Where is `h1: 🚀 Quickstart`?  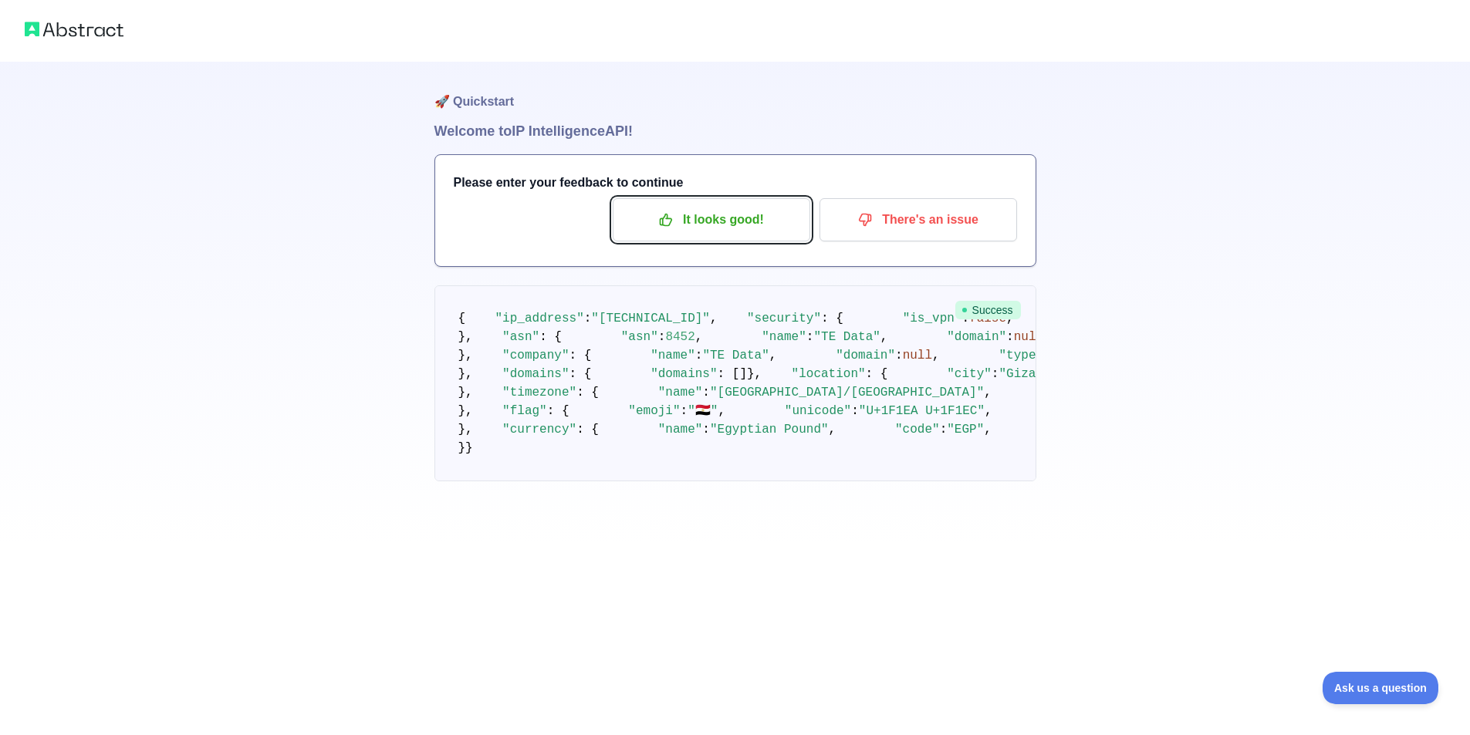
h1: 🚀 Quickstart is located at coordinates (735, 91).